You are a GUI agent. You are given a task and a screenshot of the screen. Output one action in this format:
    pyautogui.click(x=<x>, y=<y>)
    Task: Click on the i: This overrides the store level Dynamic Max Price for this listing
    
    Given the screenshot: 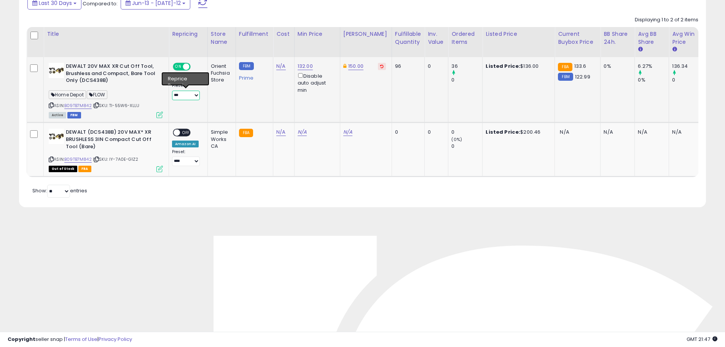 What is the action you would take?
    pyautogui.click(x=345, y=66)
    